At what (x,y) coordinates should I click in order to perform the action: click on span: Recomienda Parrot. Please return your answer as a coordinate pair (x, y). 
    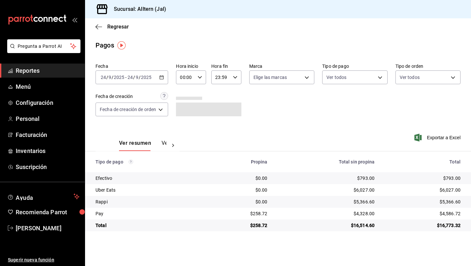
    Looking at the image, I should click on (47, 212).